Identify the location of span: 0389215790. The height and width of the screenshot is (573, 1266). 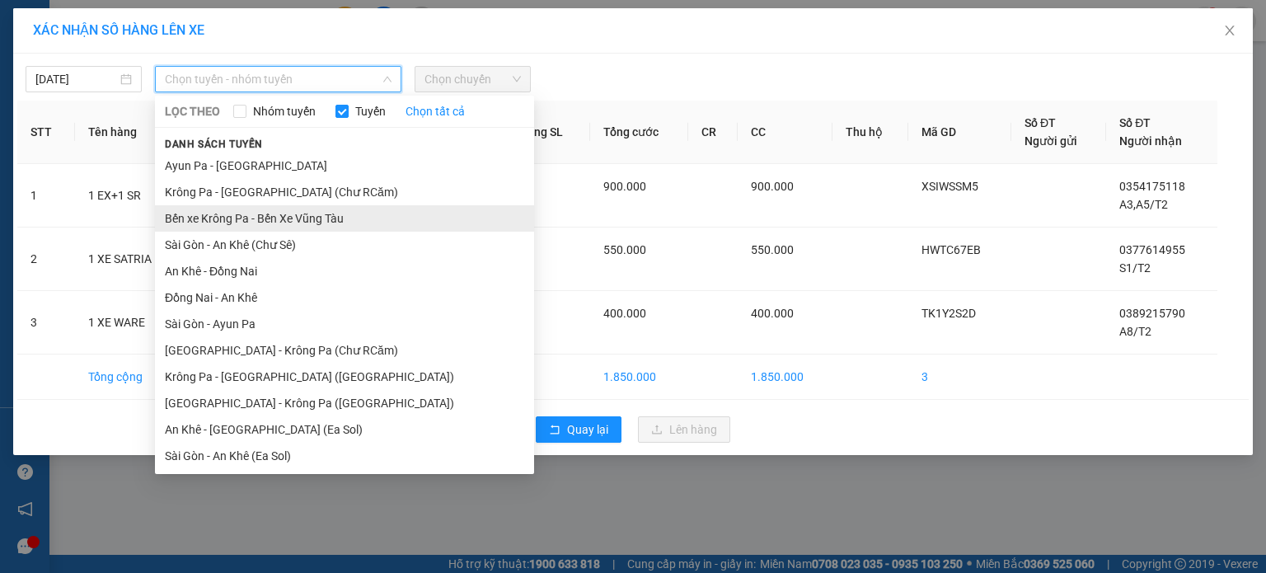
(1152, 313).